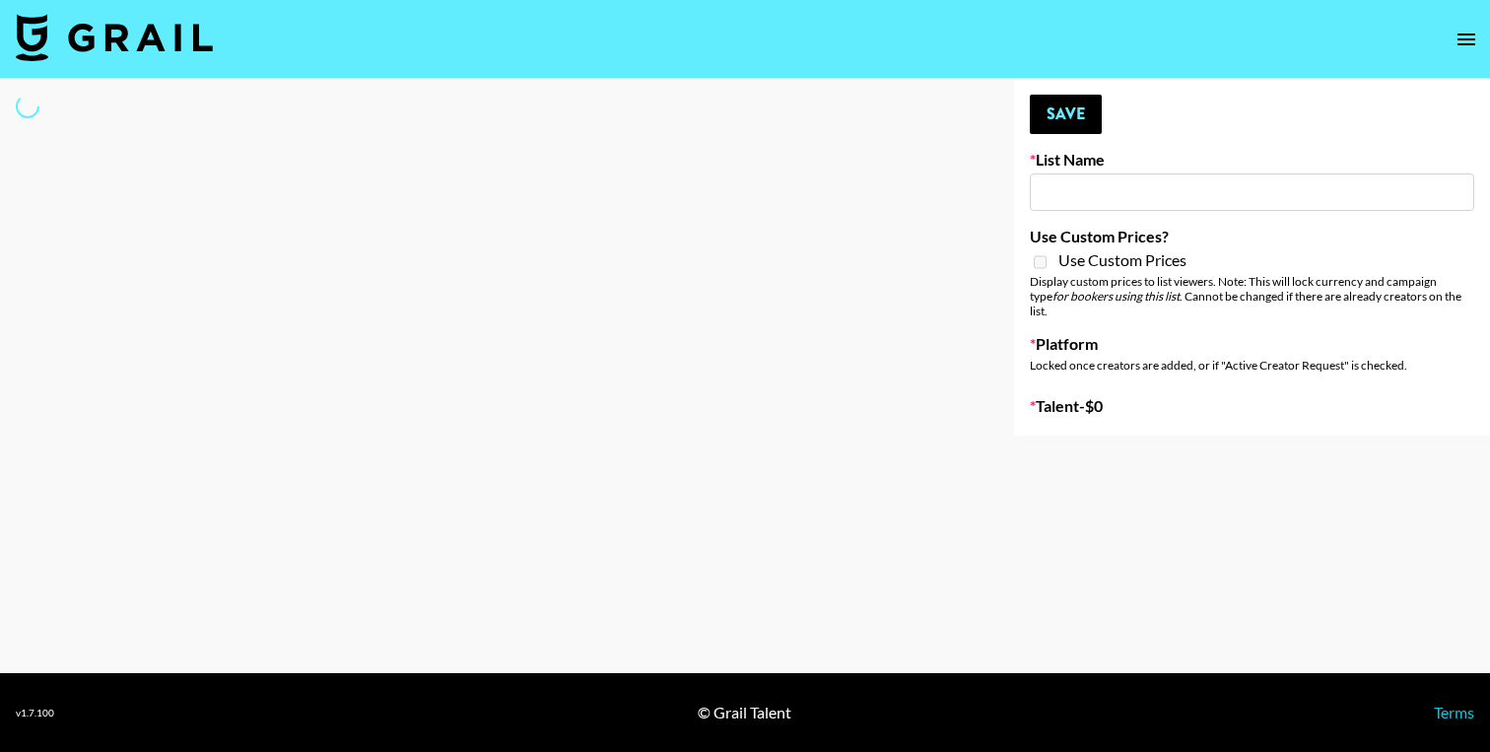  I want to click on button: Save, so click(1065, 114).